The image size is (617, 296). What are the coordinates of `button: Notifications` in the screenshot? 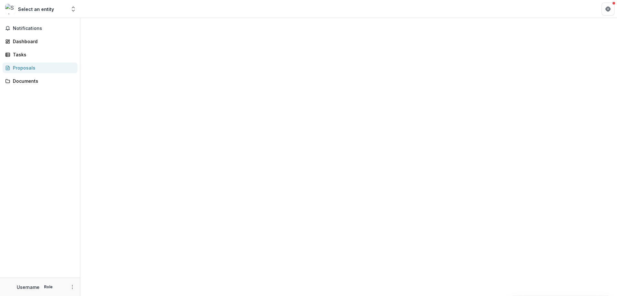 It's located at (40, 28).